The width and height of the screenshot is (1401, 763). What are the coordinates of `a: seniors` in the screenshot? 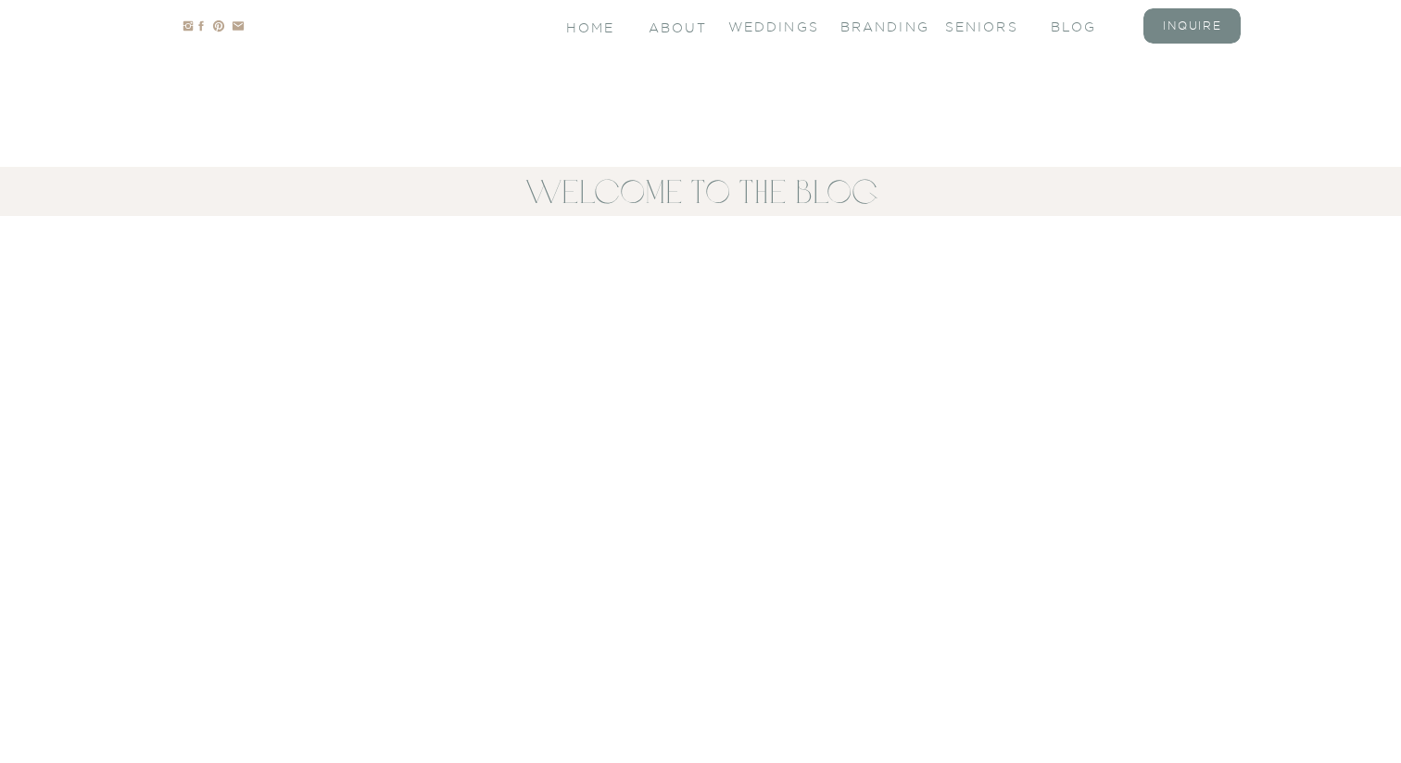 It's located at (982, 25).